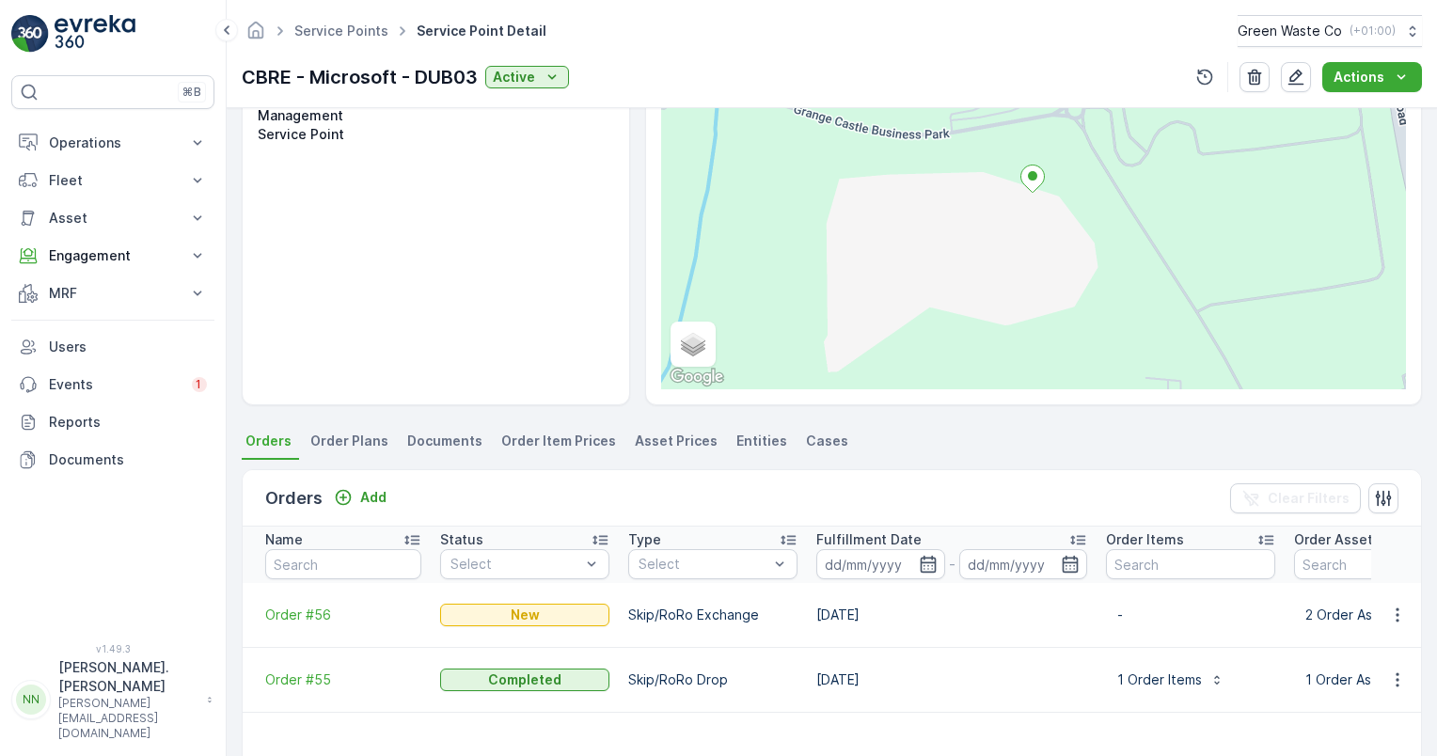 This screenshot has height=756, width=1437. I want to click on a: Layers, so click(693, 344).